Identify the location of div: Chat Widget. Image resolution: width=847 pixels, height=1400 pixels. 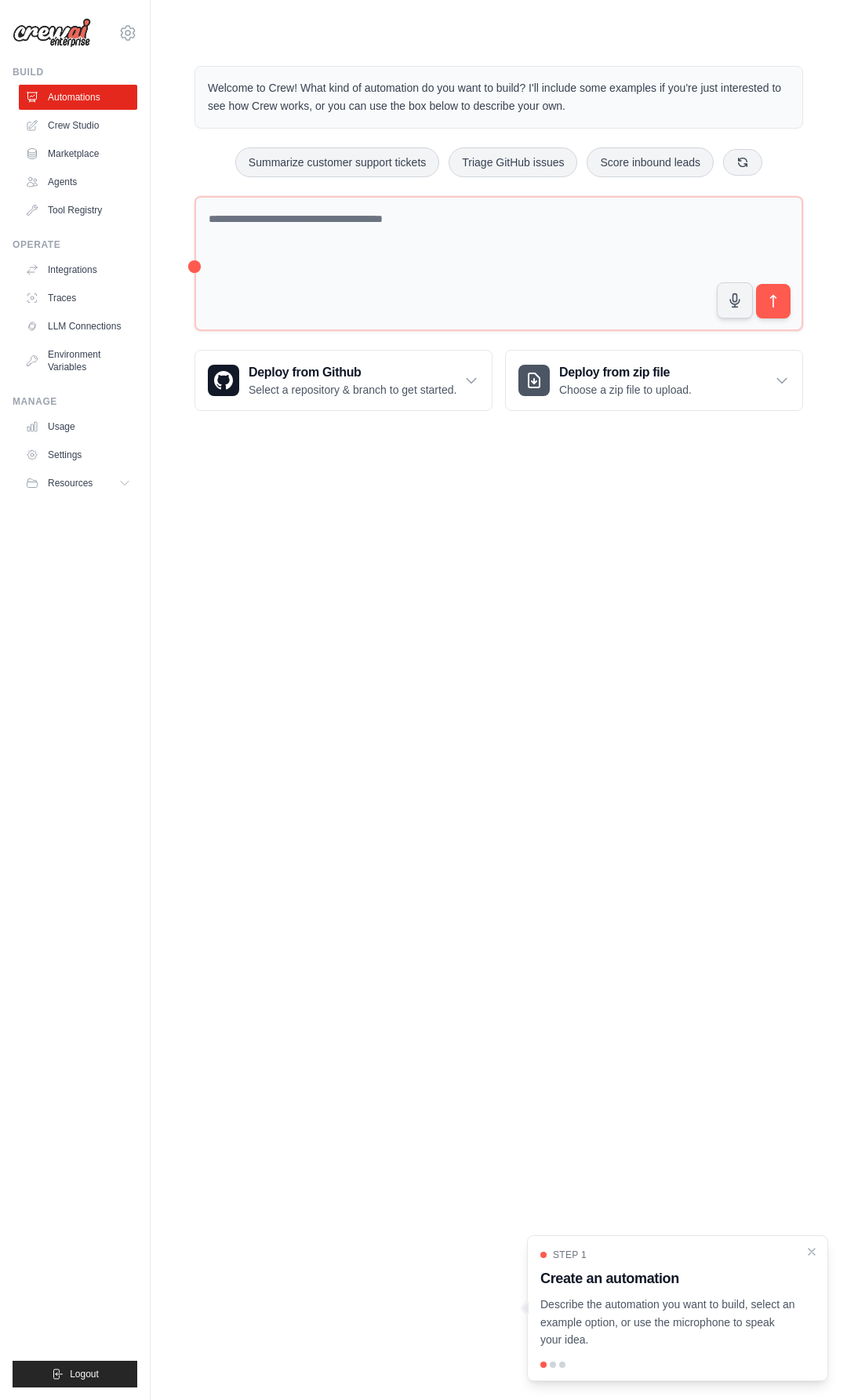
(808, 1363).